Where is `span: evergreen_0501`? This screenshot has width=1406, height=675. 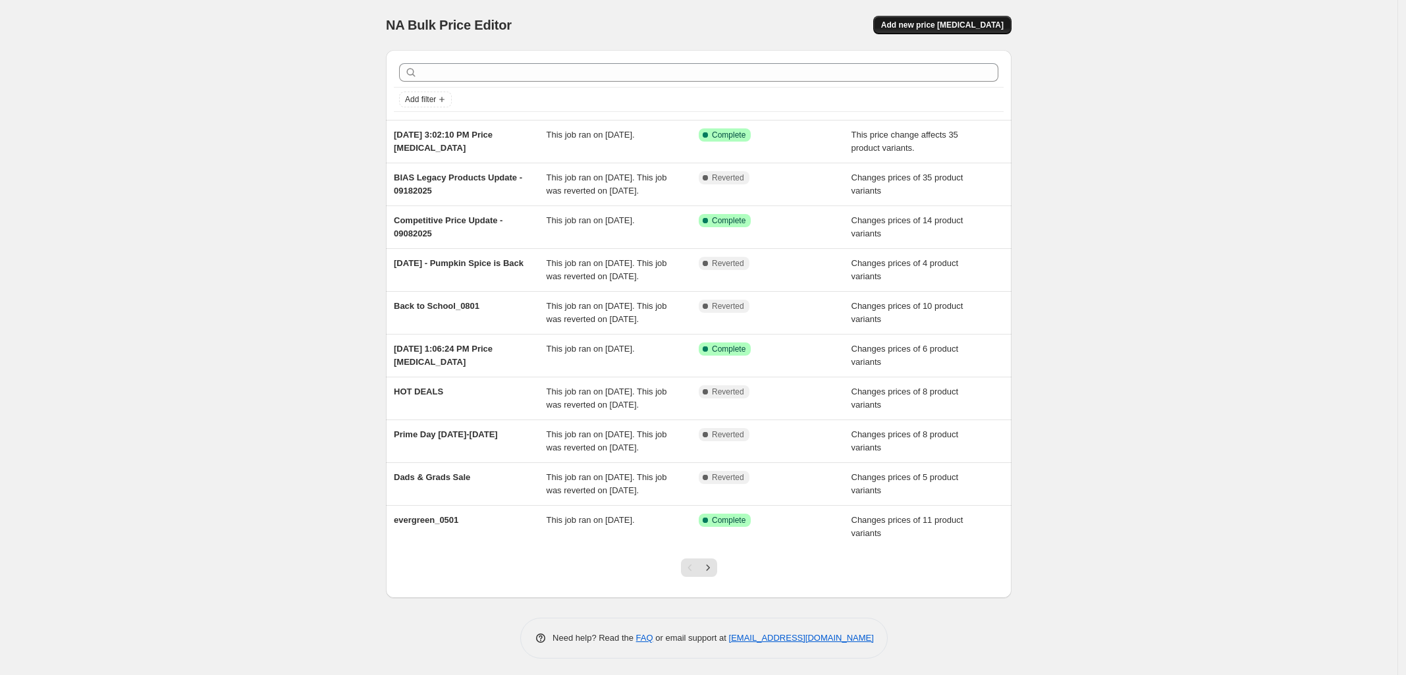 span: evergreen_0501 is located at coordinates (426, 520).